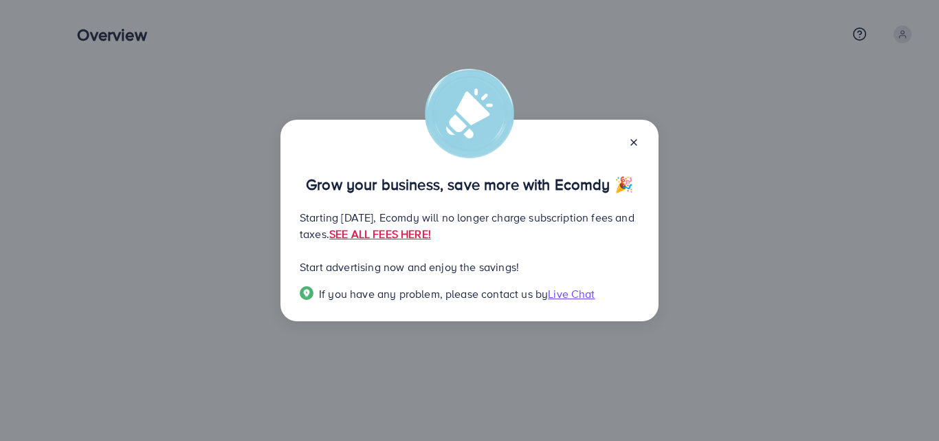 The height and width of the screenshot is (441, 939). I want to click on img: Popup guide, so click(307, 293).